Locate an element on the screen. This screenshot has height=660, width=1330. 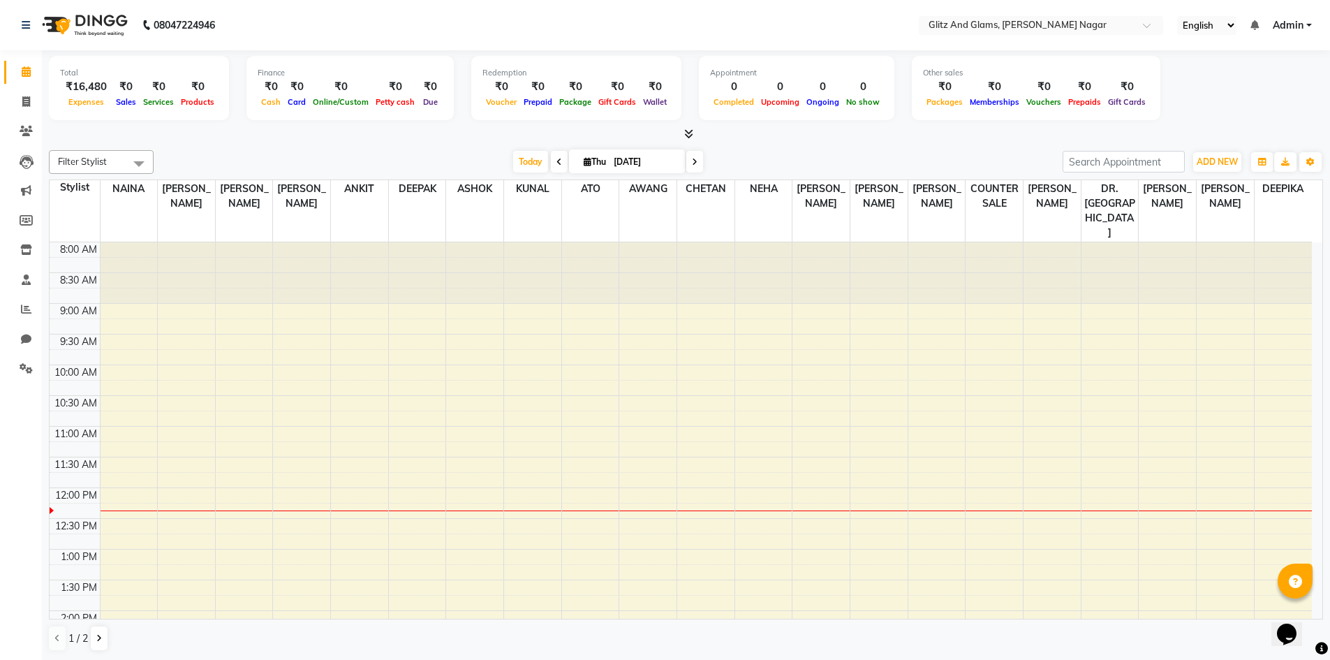
span: Services is located at coordinates (158, 102).